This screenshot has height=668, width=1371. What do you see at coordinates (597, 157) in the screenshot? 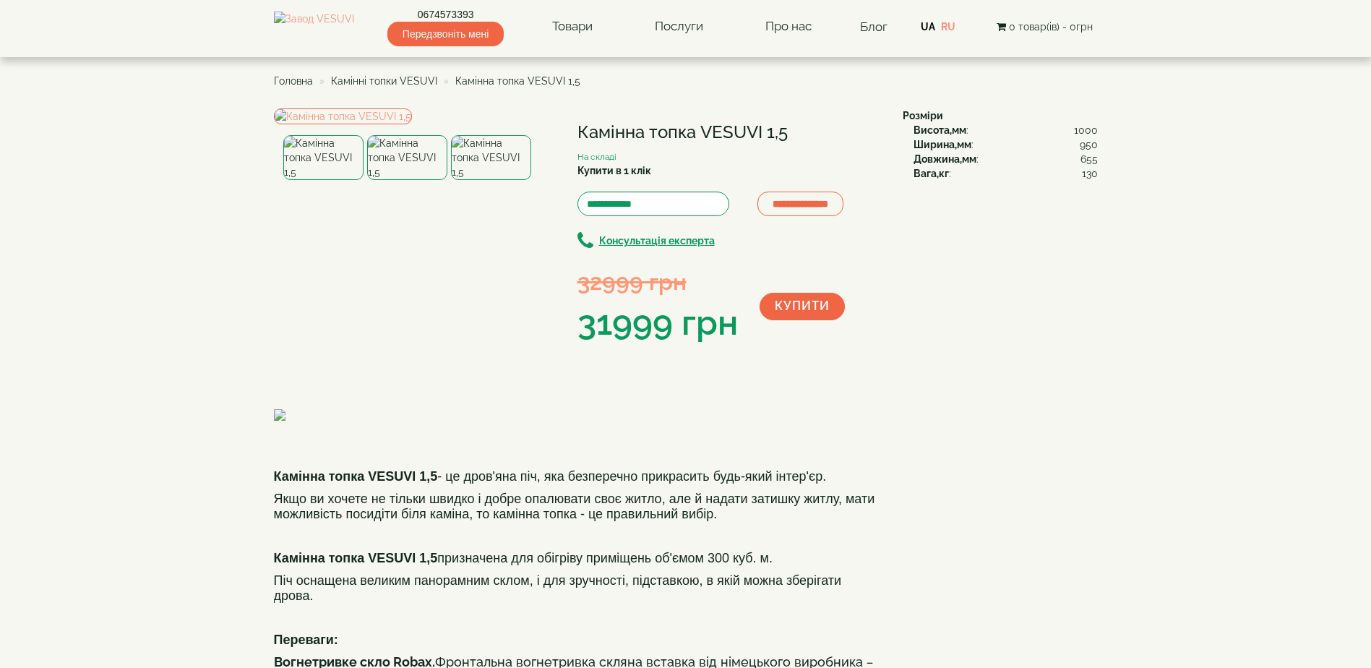
I see `small: На складі` at bounding box center [597, 157].